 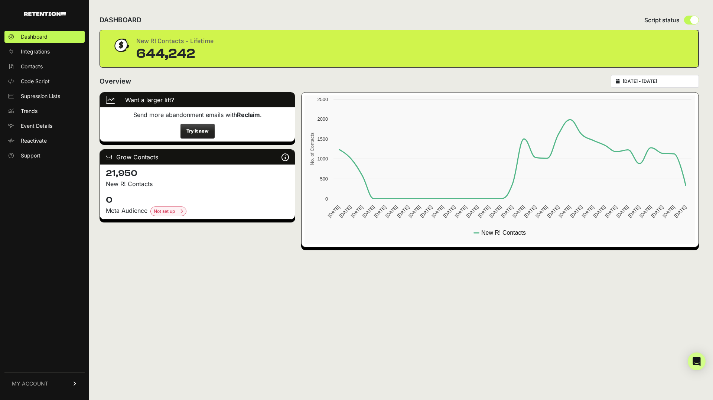 What do you see at coordinates (45, 141) in the screenshot?
I see `a: Reactivate` at bounding box center [45, 141].